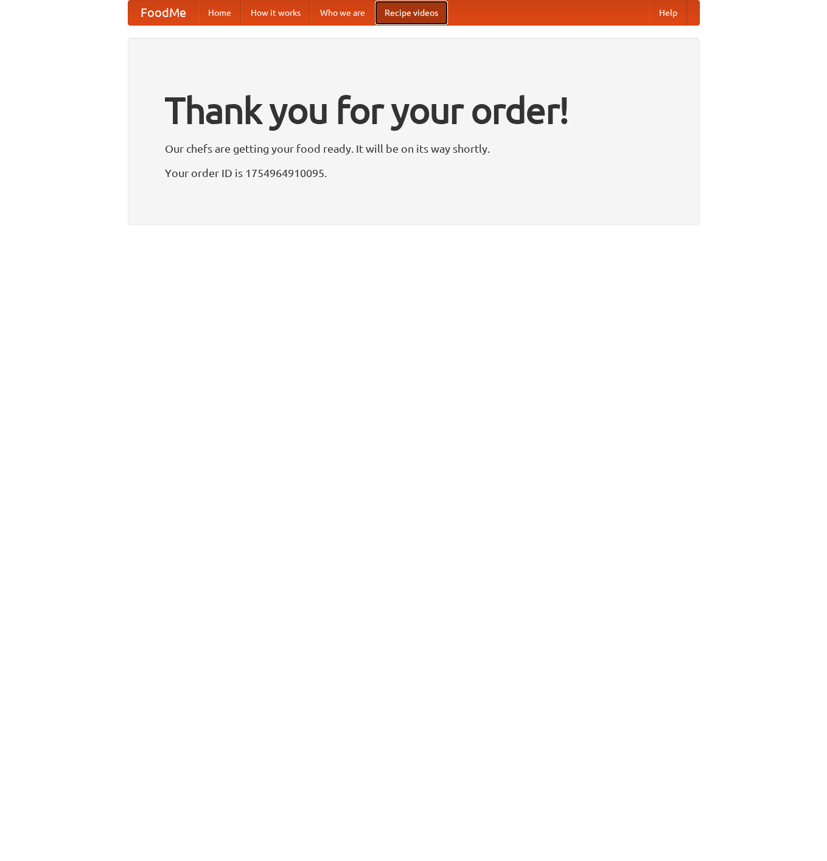 The height and width of the screenshot is (861, 827). What do you see at coordinates (163, 13) in the screenshot?
I see `a: FoodMe` at bounding box center [163, 13].